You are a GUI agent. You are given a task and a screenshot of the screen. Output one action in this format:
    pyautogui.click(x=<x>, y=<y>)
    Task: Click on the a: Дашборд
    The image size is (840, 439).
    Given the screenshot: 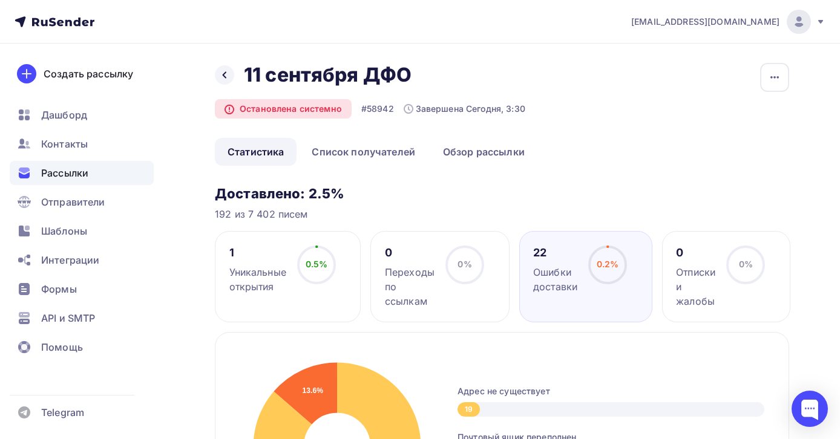 What is the action you would take?
    pyautogui.click(x=82, y=115)
    